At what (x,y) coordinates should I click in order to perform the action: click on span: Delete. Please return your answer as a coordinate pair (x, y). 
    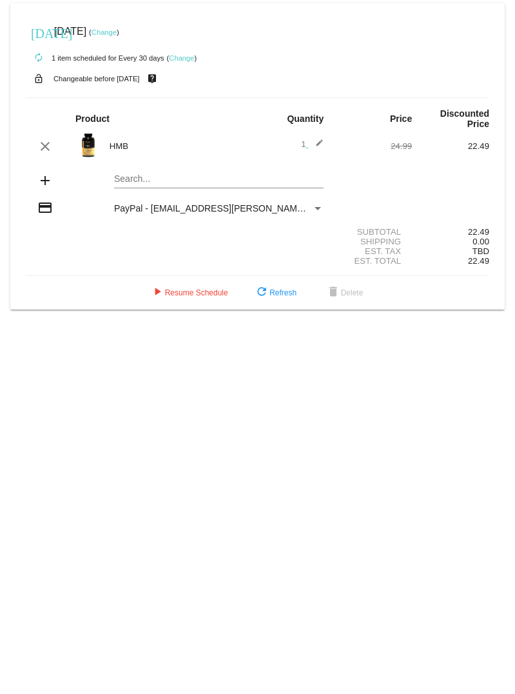
    Looking at the image, I should click on (344, 293).